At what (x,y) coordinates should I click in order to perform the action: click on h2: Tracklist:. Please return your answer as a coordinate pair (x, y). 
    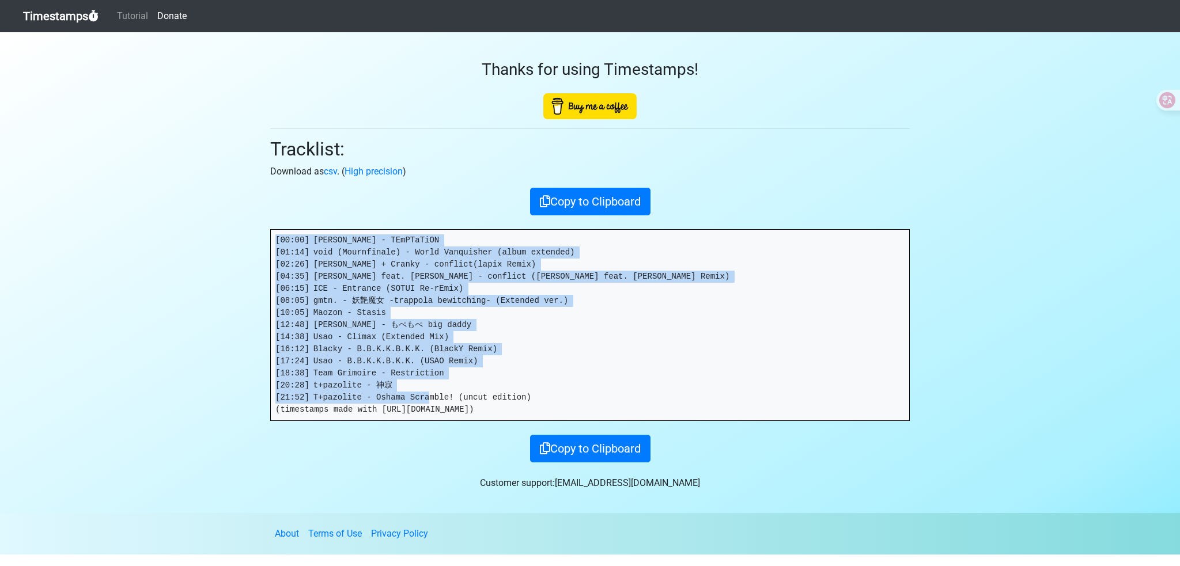
    Looking at the image, I should click on (590, 149).